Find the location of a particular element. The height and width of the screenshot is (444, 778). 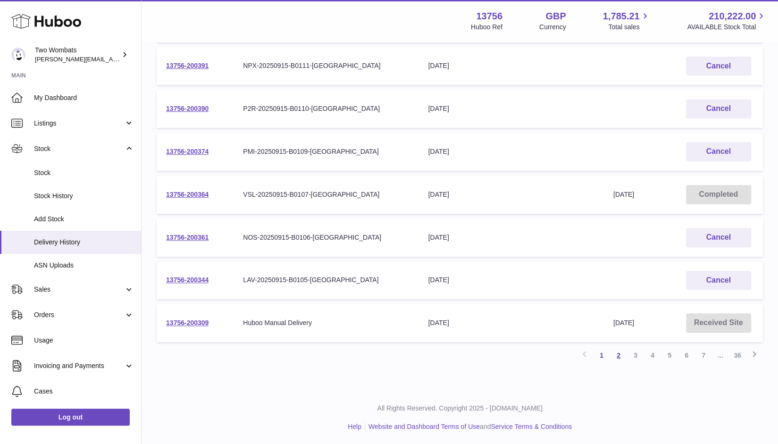

span: 1,785.21 is located at coordinates (621, 16).